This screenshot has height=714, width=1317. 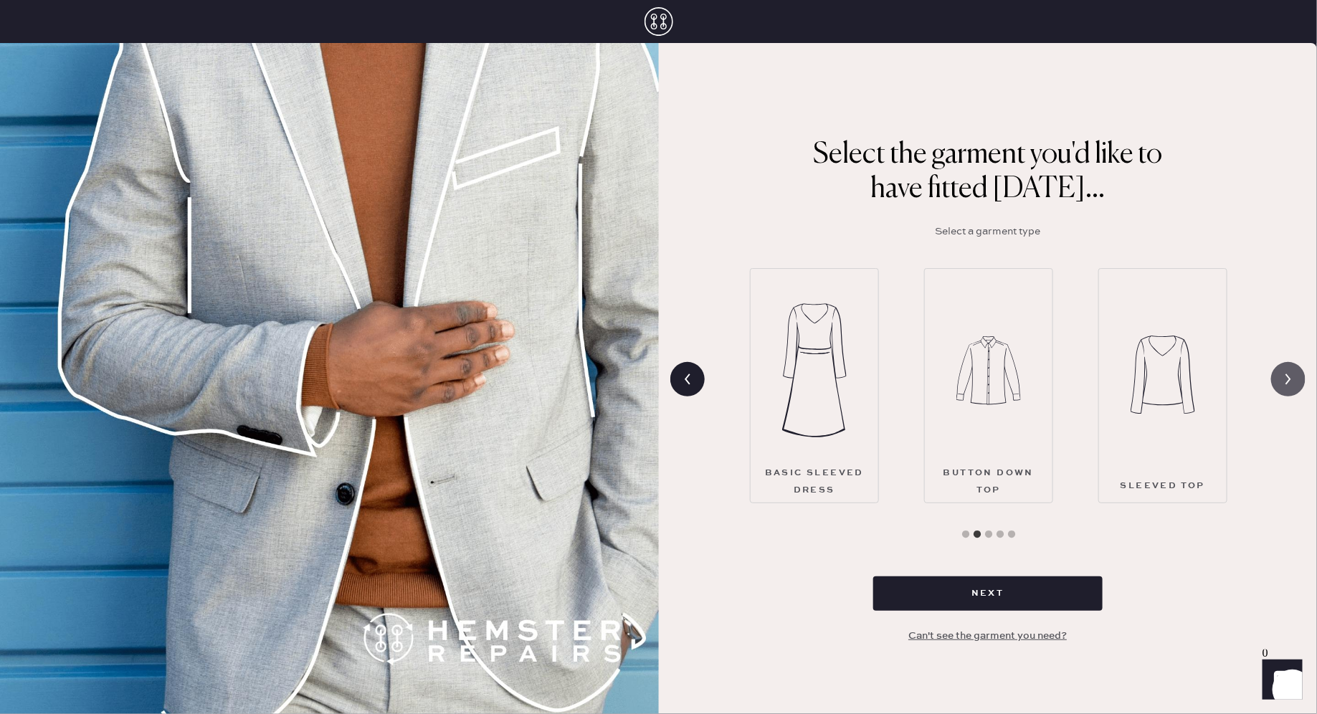 What do you see at coordinates (1163, 486) in the screenshot?
I see `div: Sleeved Top` at bounding box center [1163, 486].